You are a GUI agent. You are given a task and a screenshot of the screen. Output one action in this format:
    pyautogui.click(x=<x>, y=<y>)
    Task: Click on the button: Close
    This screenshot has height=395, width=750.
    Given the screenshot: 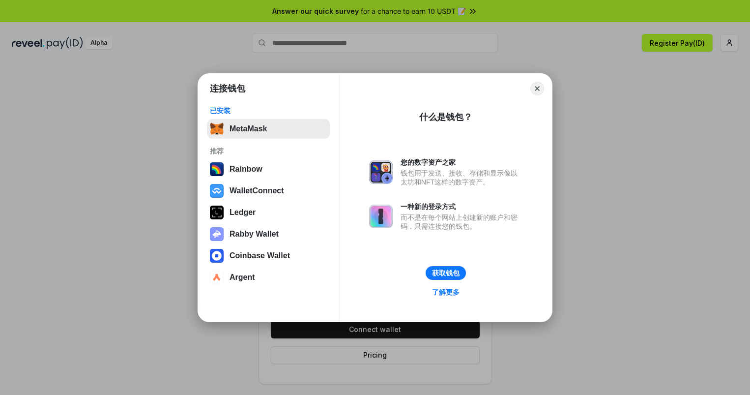 What is the action you would take?
    pyautogui.click(x=538, y=89)
    